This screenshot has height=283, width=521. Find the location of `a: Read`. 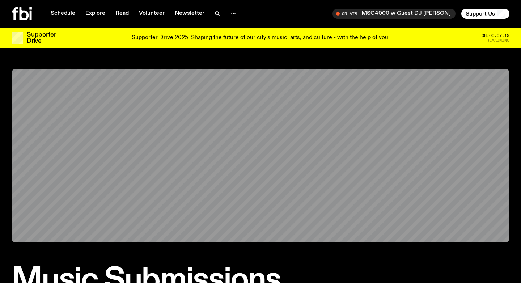

a: Read is located at coordinates (122, 14).